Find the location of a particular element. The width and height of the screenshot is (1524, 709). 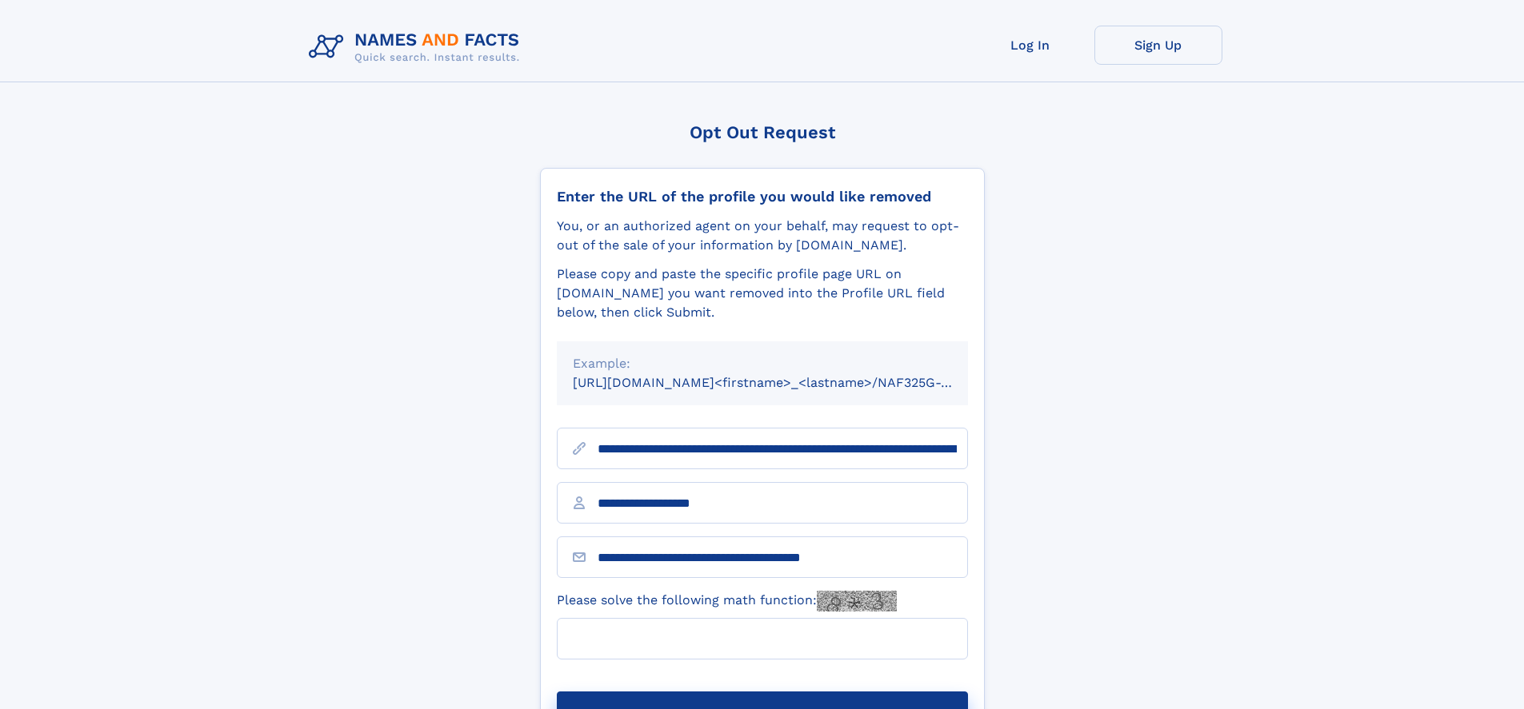

a: Sign Up is located at coordinates (1158, 45).